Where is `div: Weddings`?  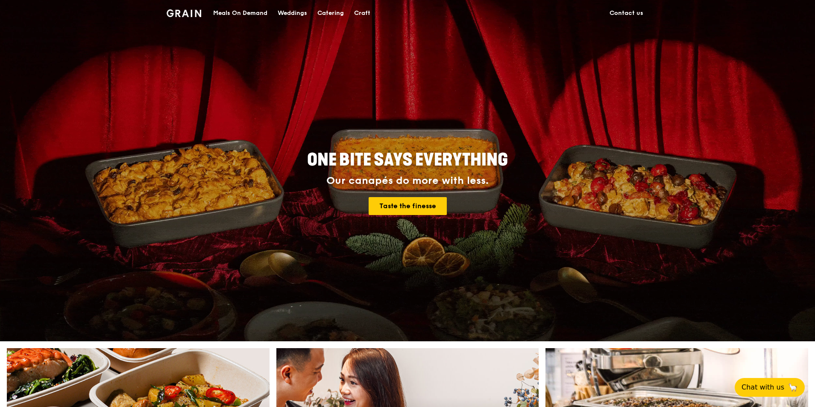
div: Weddings is located at coordinates (292, 13).